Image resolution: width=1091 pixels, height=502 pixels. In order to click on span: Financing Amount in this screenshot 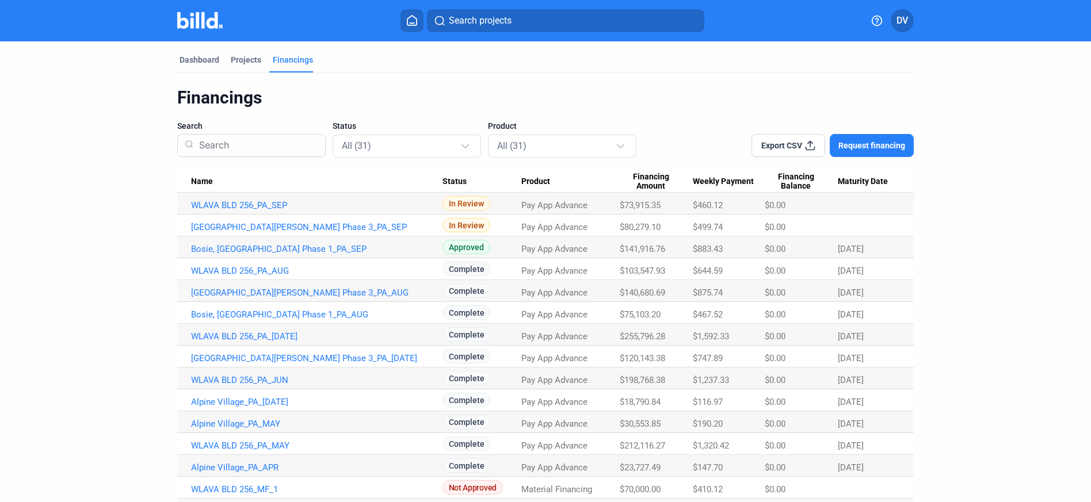, I will do `click(651, 182)`.